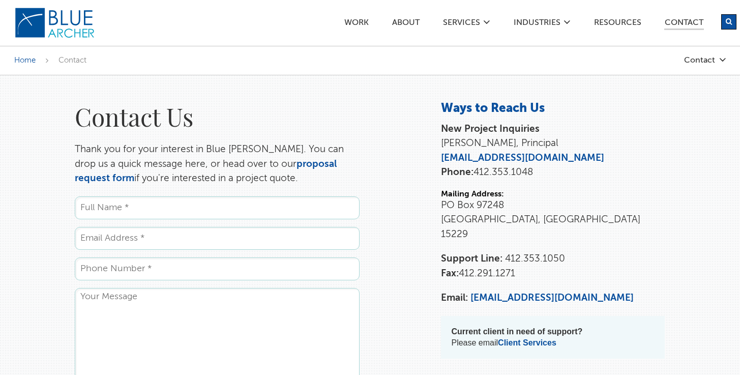  What do you see at coordinates (537, 24) in the screenshot?
I see `a: Industries` at bounding box center [537, 24].